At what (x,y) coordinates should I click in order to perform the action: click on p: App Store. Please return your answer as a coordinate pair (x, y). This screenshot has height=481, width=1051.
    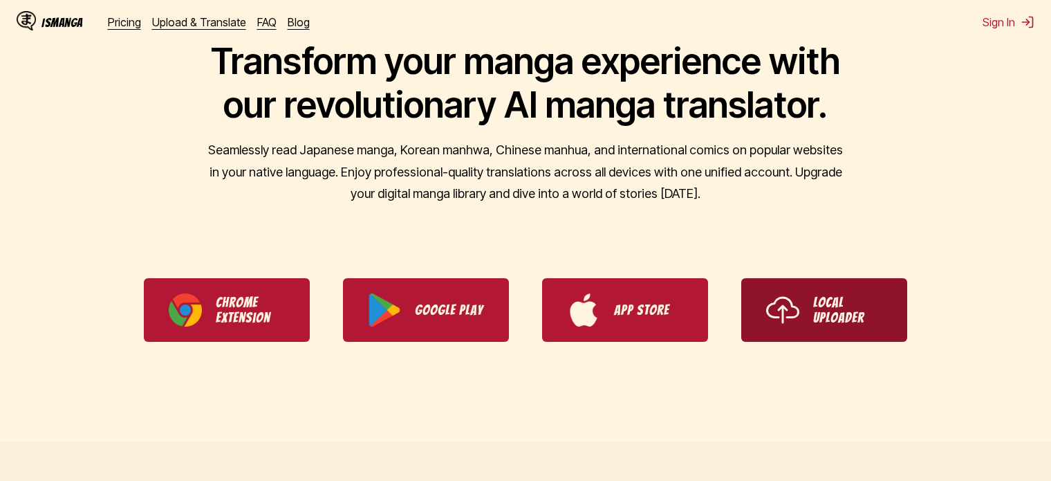
    Looking at the image, I should click on (649, 310).